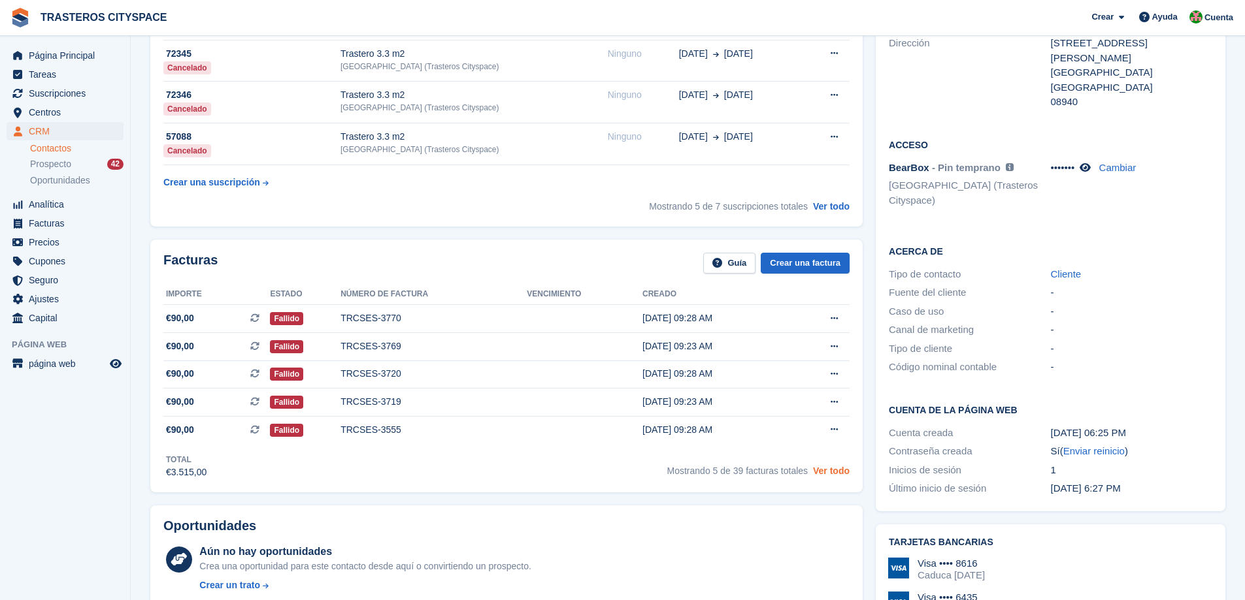  Describe the element at coordinates (20, 18) in the screenshot. I see `img: stora-icon-8386f47178a22dfd0bd8f6a31ec36ba5ce8667c1dd55bd0f319d3a0aa187defe.svg` at that location.